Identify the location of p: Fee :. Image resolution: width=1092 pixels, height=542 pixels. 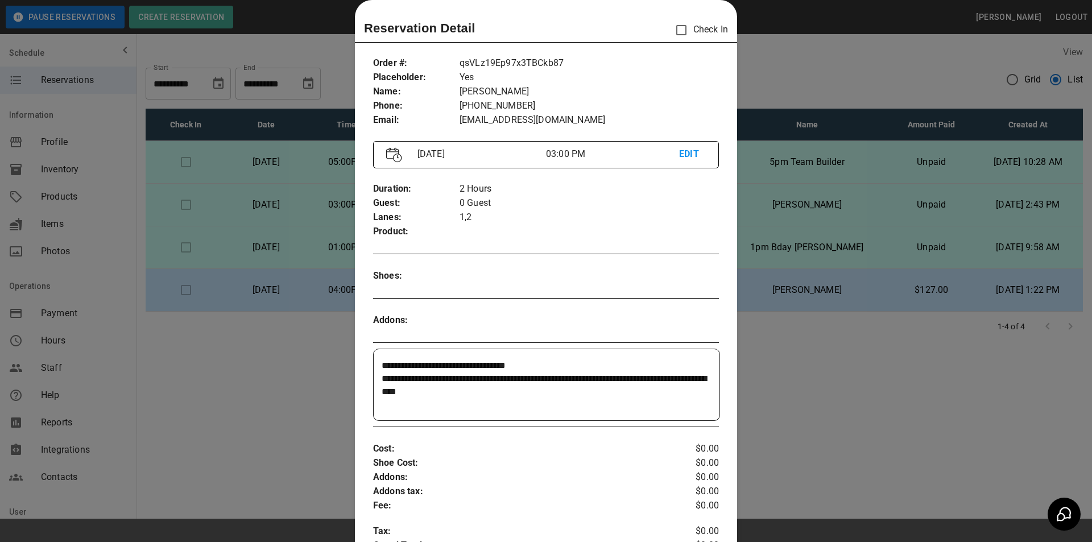
(517, 506).